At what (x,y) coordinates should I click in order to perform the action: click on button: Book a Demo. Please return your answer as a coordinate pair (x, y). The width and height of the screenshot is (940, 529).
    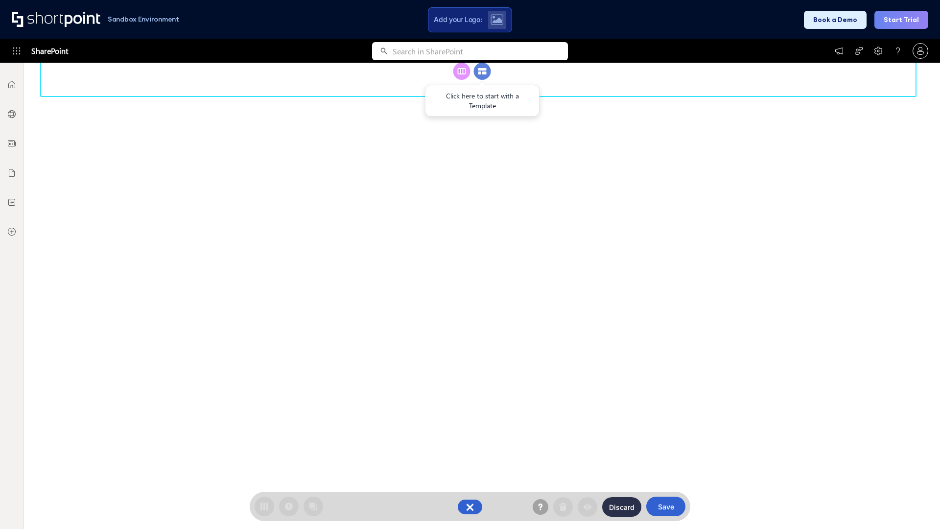
    Looking at the image, I should click on (835, 20).